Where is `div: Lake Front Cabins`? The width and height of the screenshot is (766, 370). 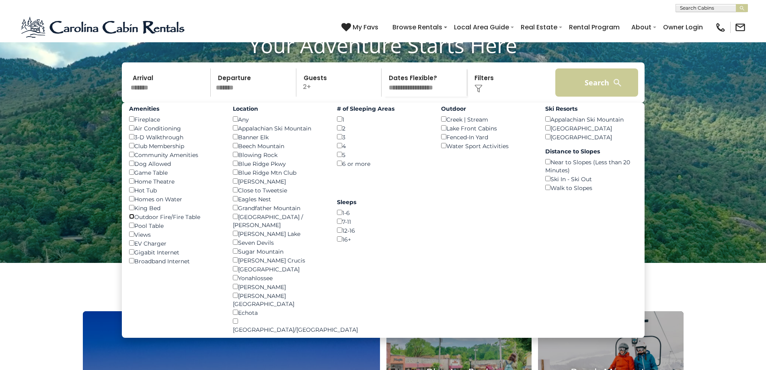 div: Lake Front Cabins is located at coordinates (487, 128).